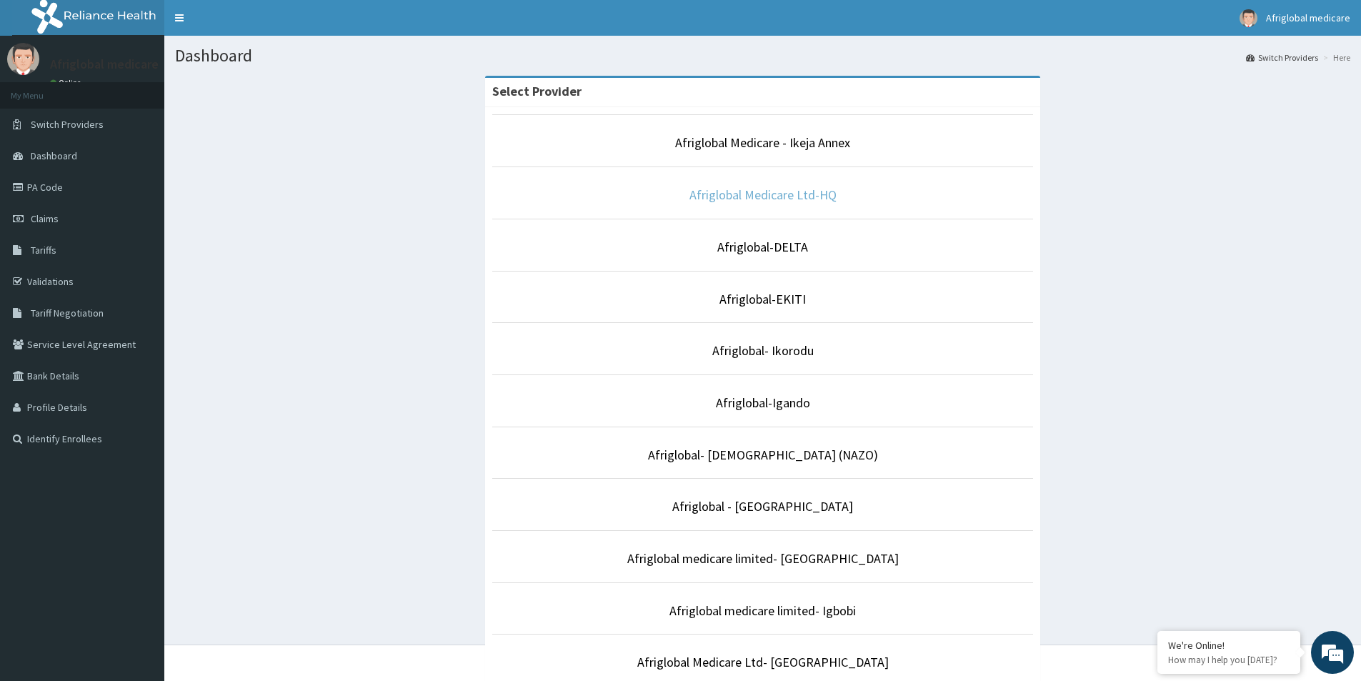 The height and width of the screenshot is (681, 1361). What do you see at coordinates (44, 219) in the screenshot?
I see `span: Claims` at bounding box center [44, 219].